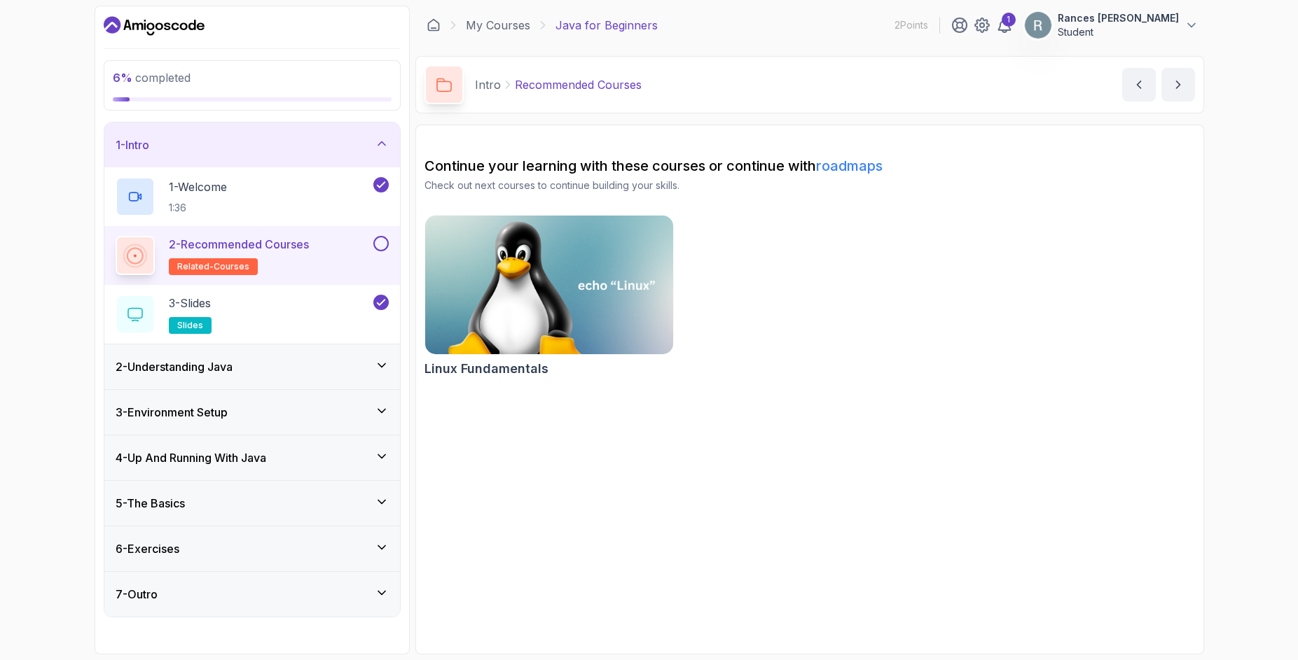 The image size is (1298, 660). Describe the element at coordinates (578, 85) in the screenshot. I see `p: Recommended Courses` at that location.